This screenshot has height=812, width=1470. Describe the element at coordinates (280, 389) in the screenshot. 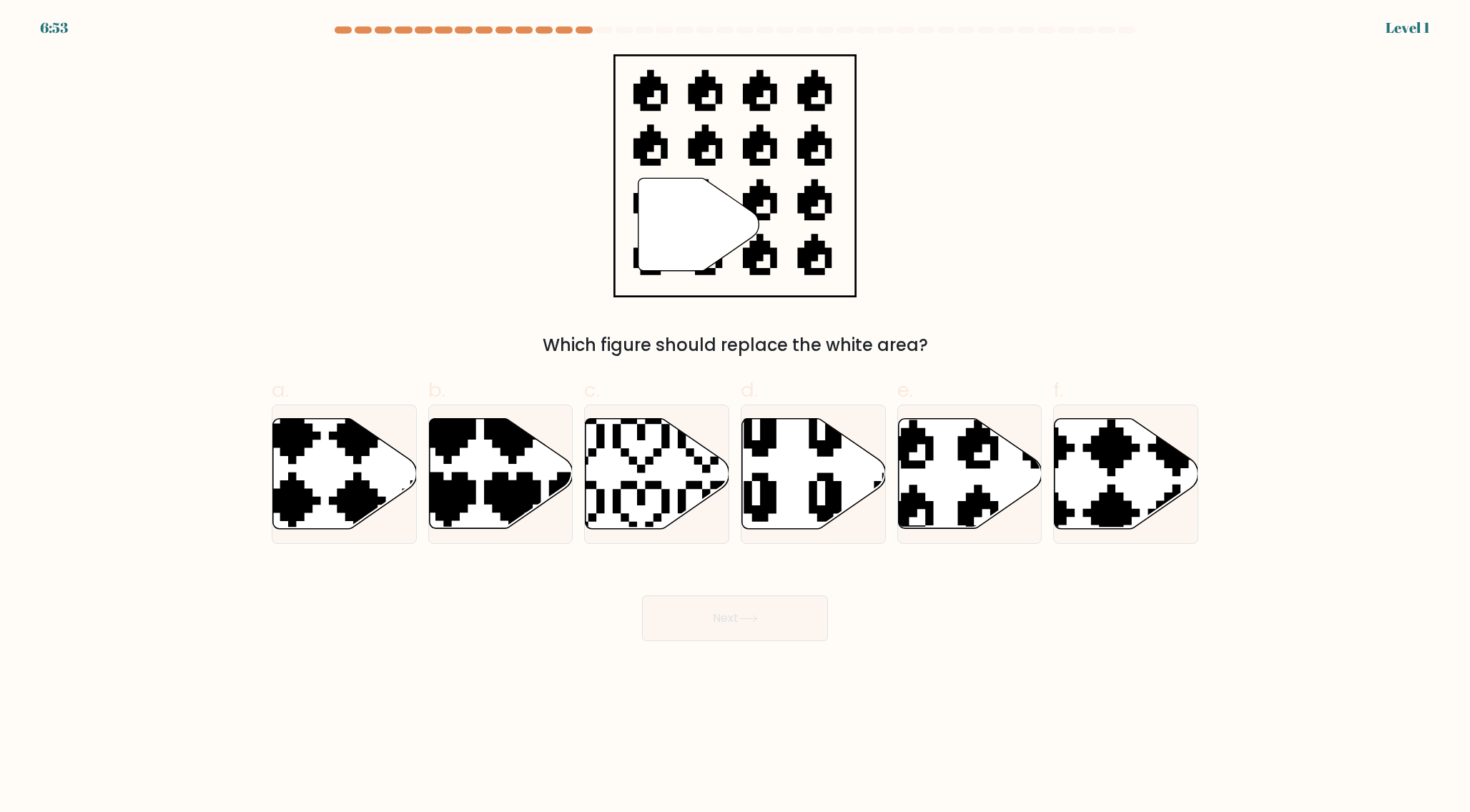

I see `span: a.` at that location.